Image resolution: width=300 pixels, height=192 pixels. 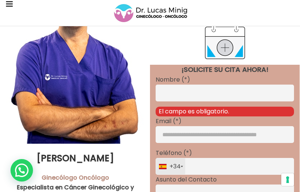 What do you see at coordinates (172, 167) in the screenshot?
I see `div: +34` at bounding box center [172, 167].